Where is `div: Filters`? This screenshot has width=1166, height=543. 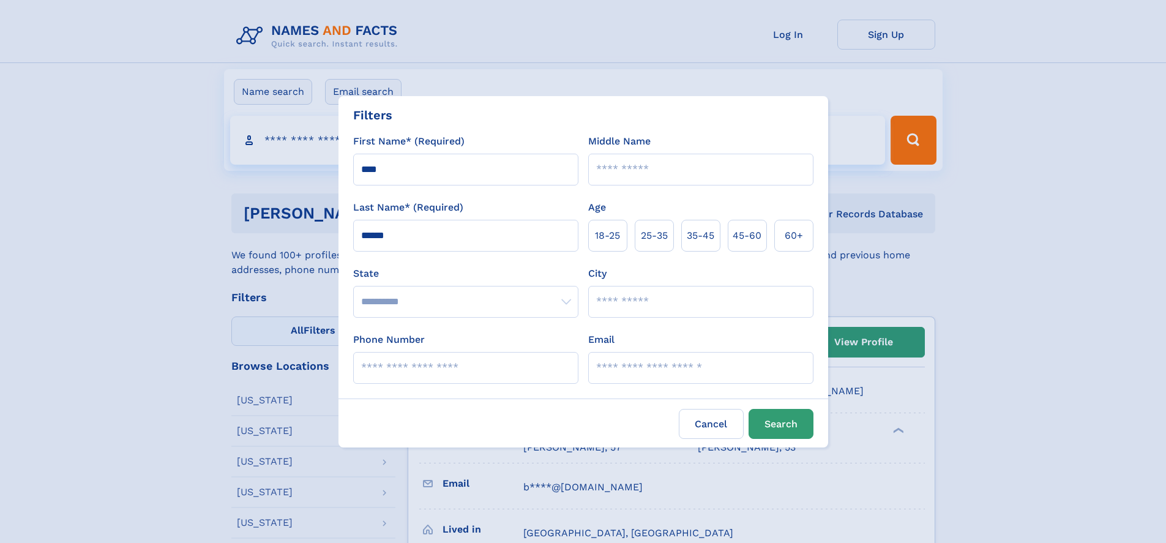 div: Filters is located at coordinates (373, 115).